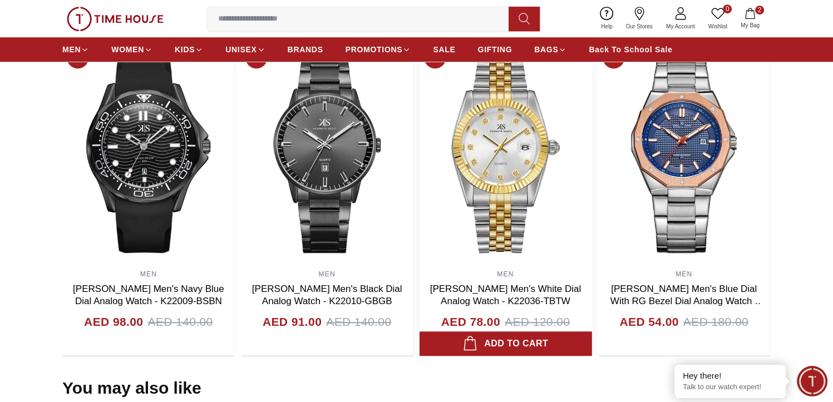 The width and height of the screenshot is (833, 402). Describe the element at coordinates (149, 153) in the screenshot. I see `a: Kenneth Scott Men's Navy Blue Dial Analog Watch - K22009-BSBN` at that location.